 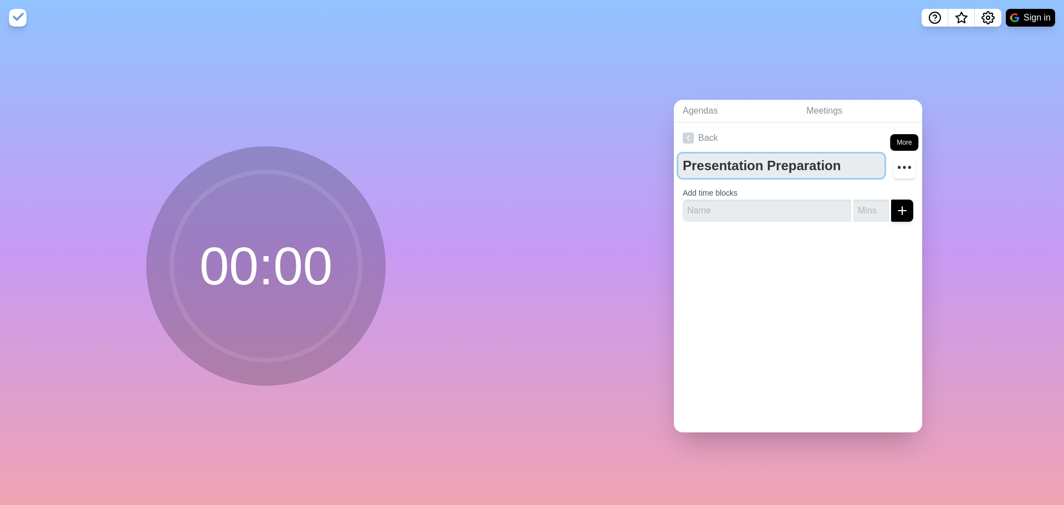 What do you see at coordinates (859, 111) in the screenshot?
I see `a: Meetings` at bounding box center [859, 111].